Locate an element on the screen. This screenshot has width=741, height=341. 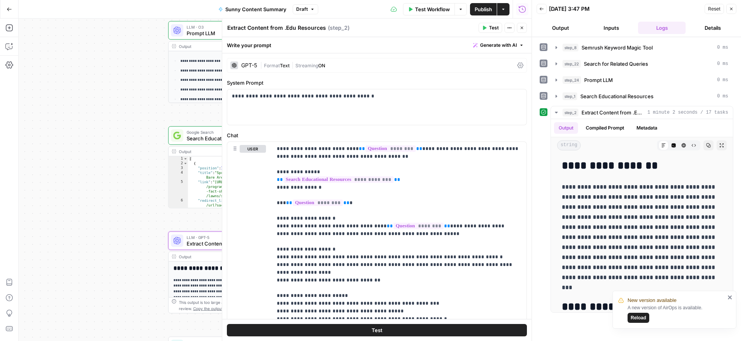
button: user is located at coordinates (253, 149).